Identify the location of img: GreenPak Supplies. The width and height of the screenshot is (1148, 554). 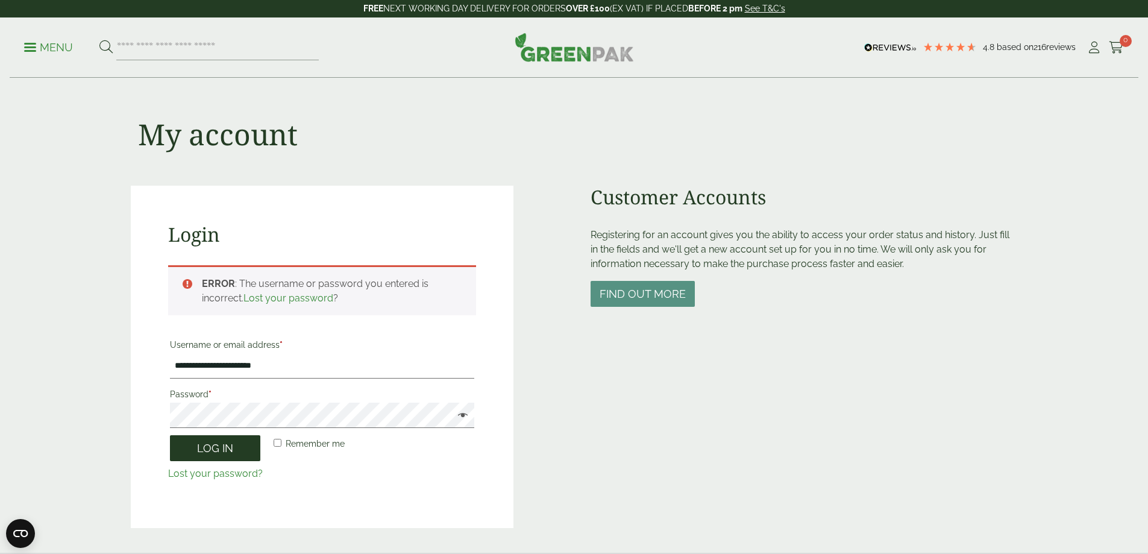
(575, 47).